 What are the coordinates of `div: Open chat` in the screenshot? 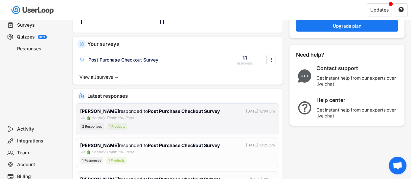 It's located at (398, 165).